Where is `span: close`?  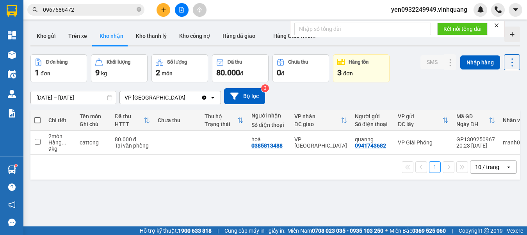
span: close is located at coordinates (497, 25).